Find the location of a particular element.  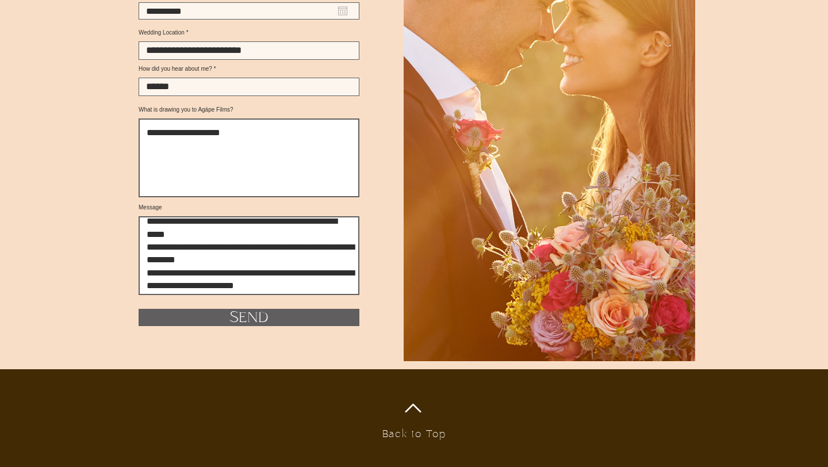

a: Back to Top is located at coordinates (414, 434).